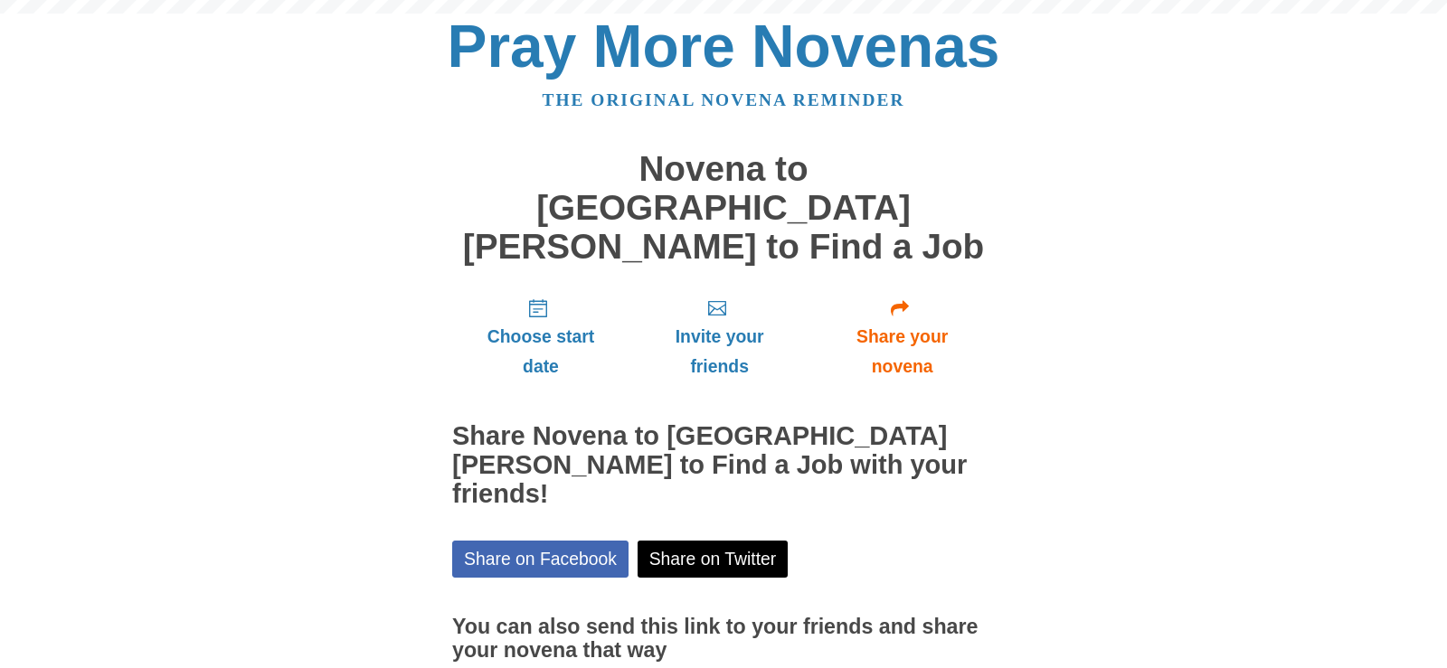  I want to click on a: Share your novena, so click(902, 337).